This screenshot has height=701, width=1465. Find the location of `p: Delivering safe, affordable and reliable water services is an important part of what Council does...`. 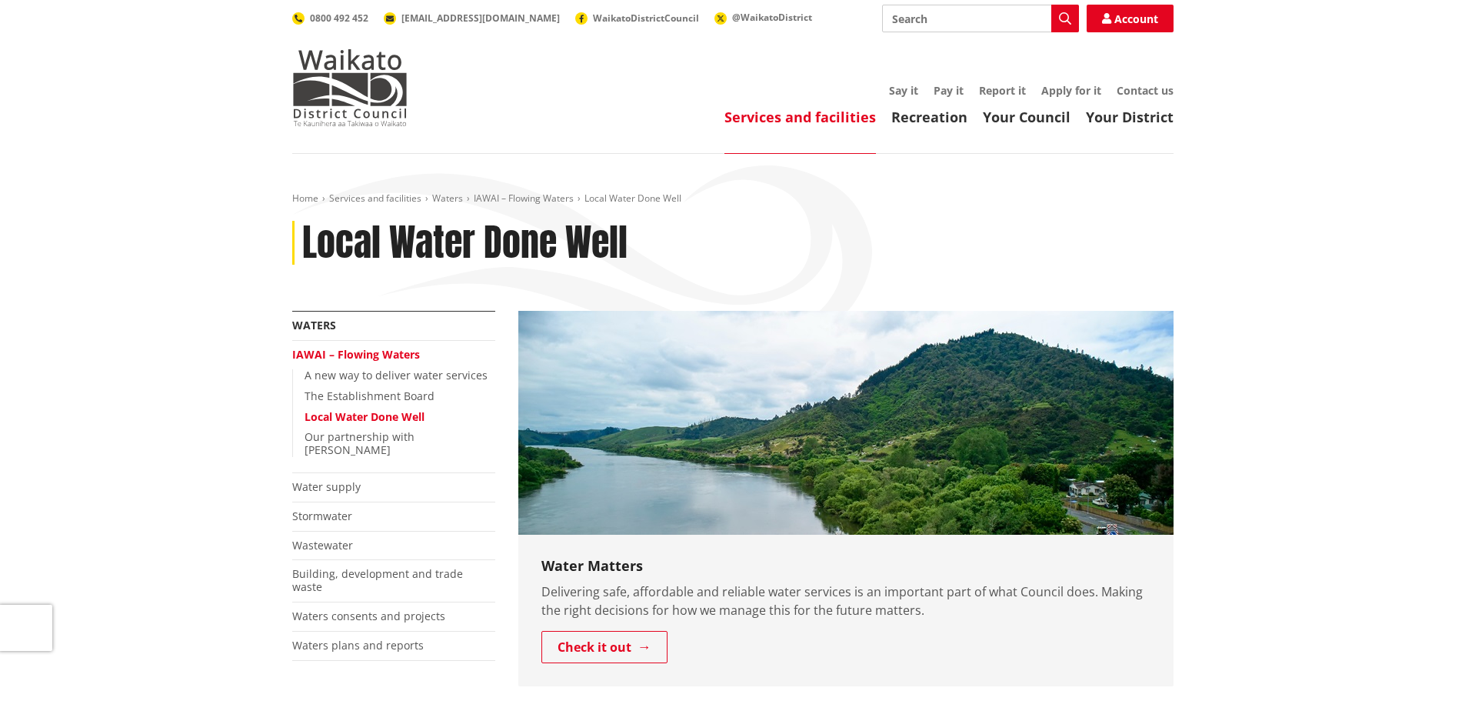

p: Delivering safe, affordable and reliable water services is an important part of what Council does... is located at coordinates (846, 601).